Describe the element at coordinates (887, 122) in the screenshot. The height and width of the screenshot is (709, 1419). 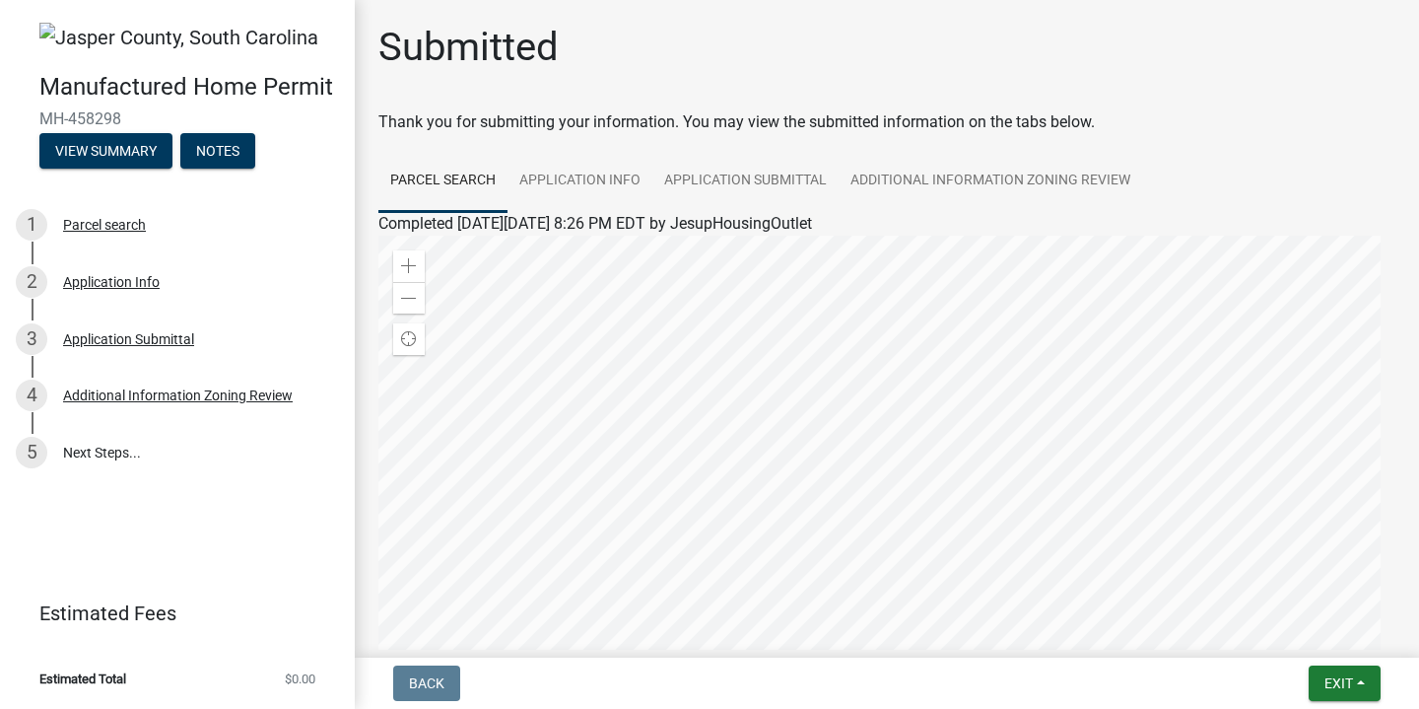
I see `div: Thank you for submitting your information. You may view the submitted information on the tabs below.` at that location.